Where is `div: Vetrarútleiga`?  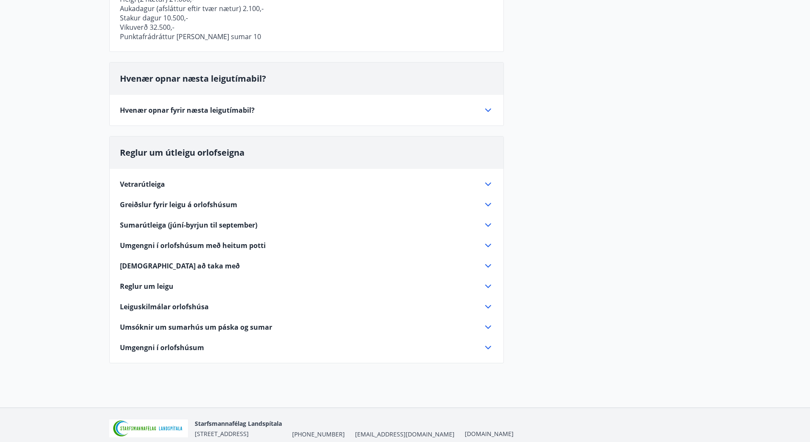 div: Vetrarútleiga is located at coordinates (307, 184).